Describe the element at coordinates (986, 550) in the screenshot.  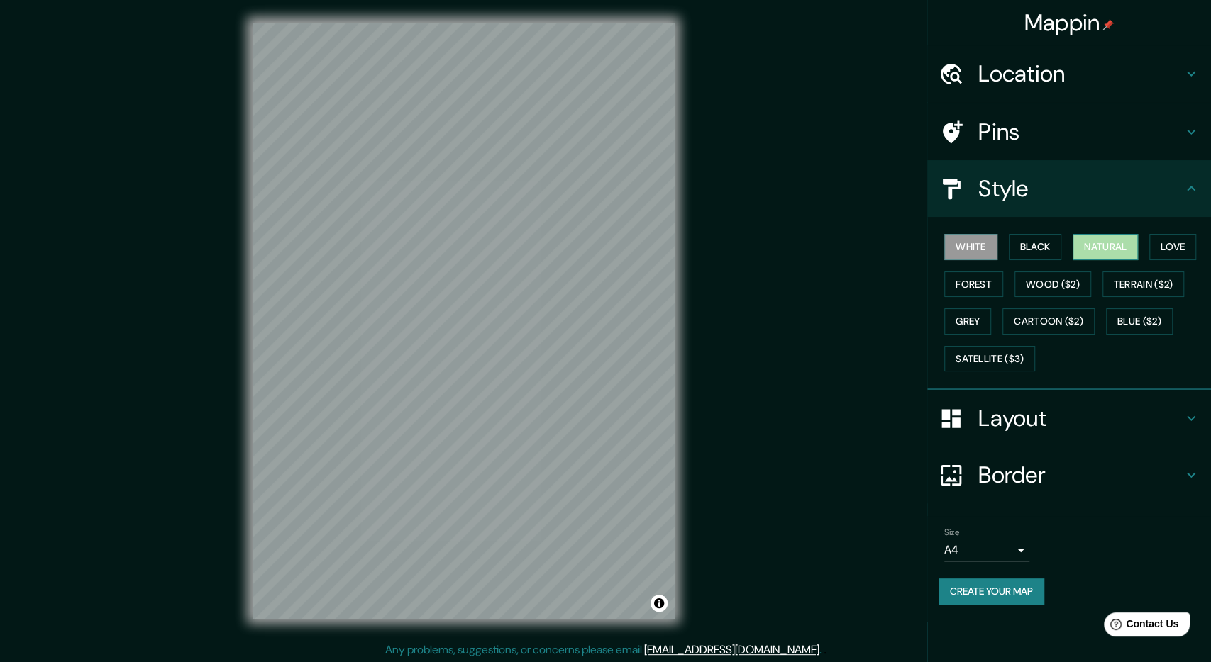
I see `div: A4` at that location.